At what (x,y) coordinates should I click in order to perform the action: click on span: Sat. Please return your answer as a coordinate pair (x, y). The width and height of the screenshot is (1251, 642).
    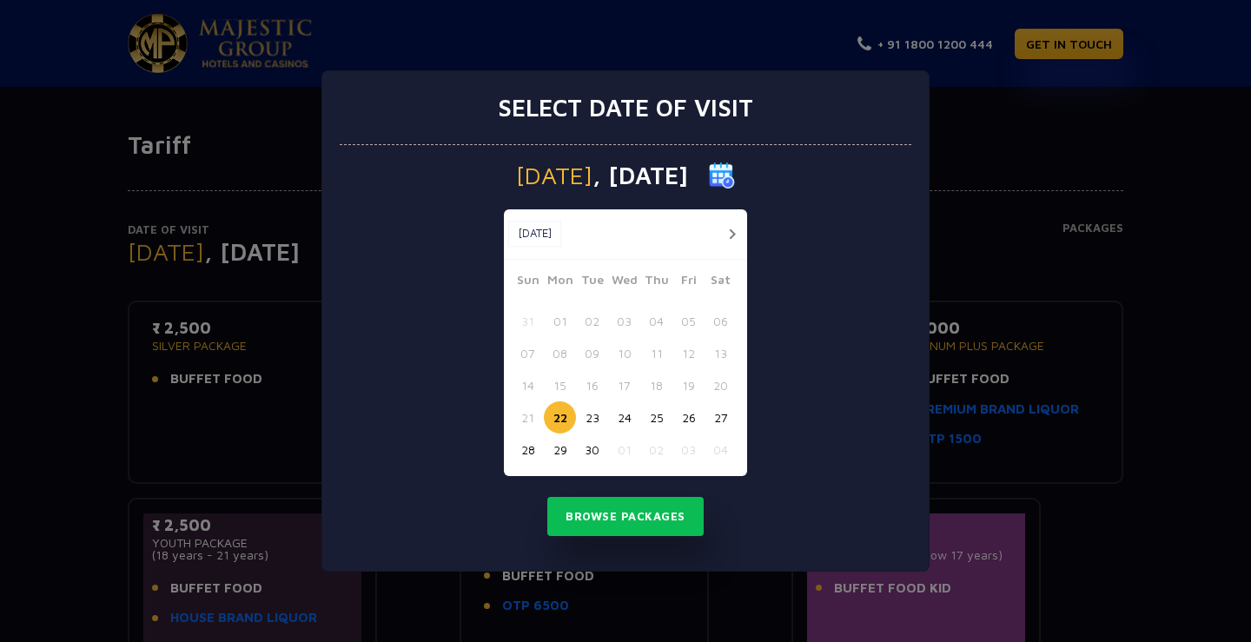
    Looking at the image, I should click on (720, 282).